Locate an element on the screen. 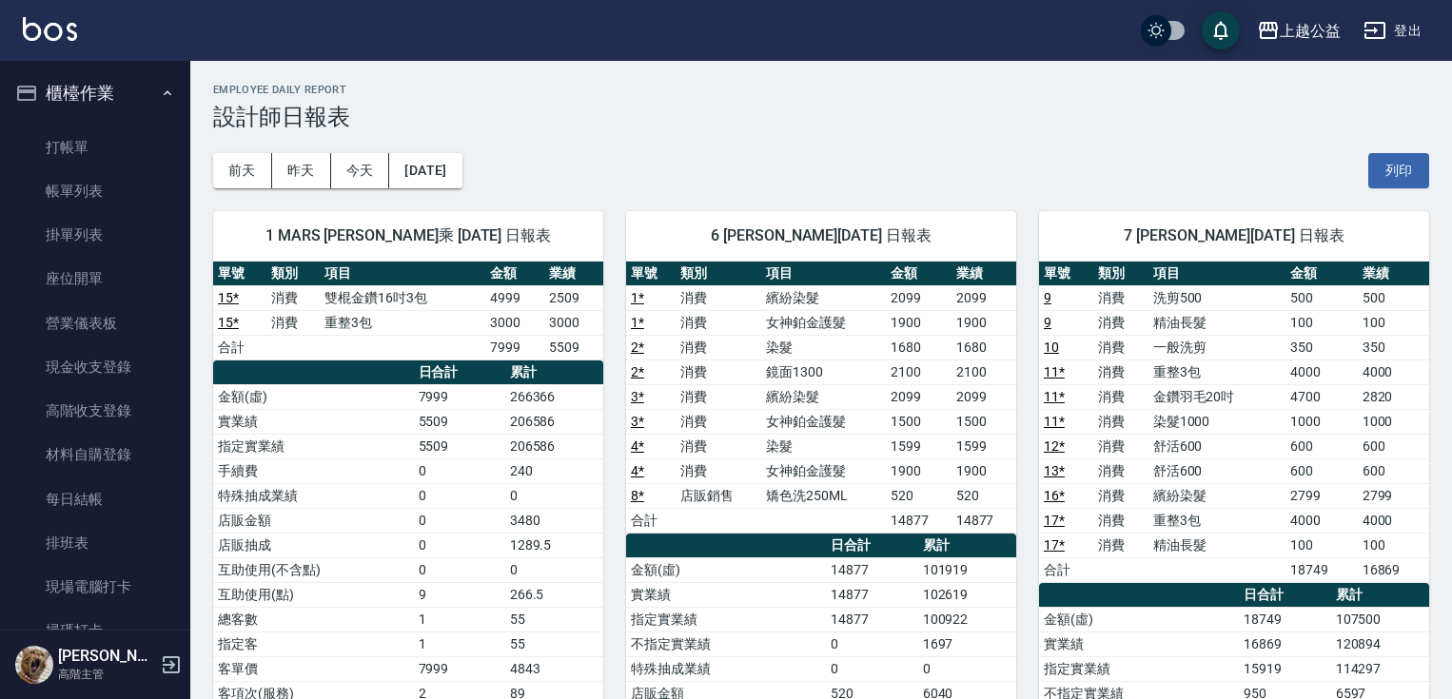  td: 9 is located at coordinates (460, 595).